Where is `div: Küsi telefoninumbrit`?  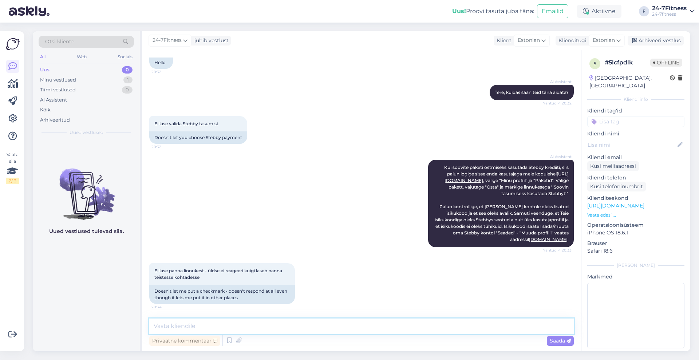 div: Küsi telefoninumbrit is located at coordinates (617, 186).